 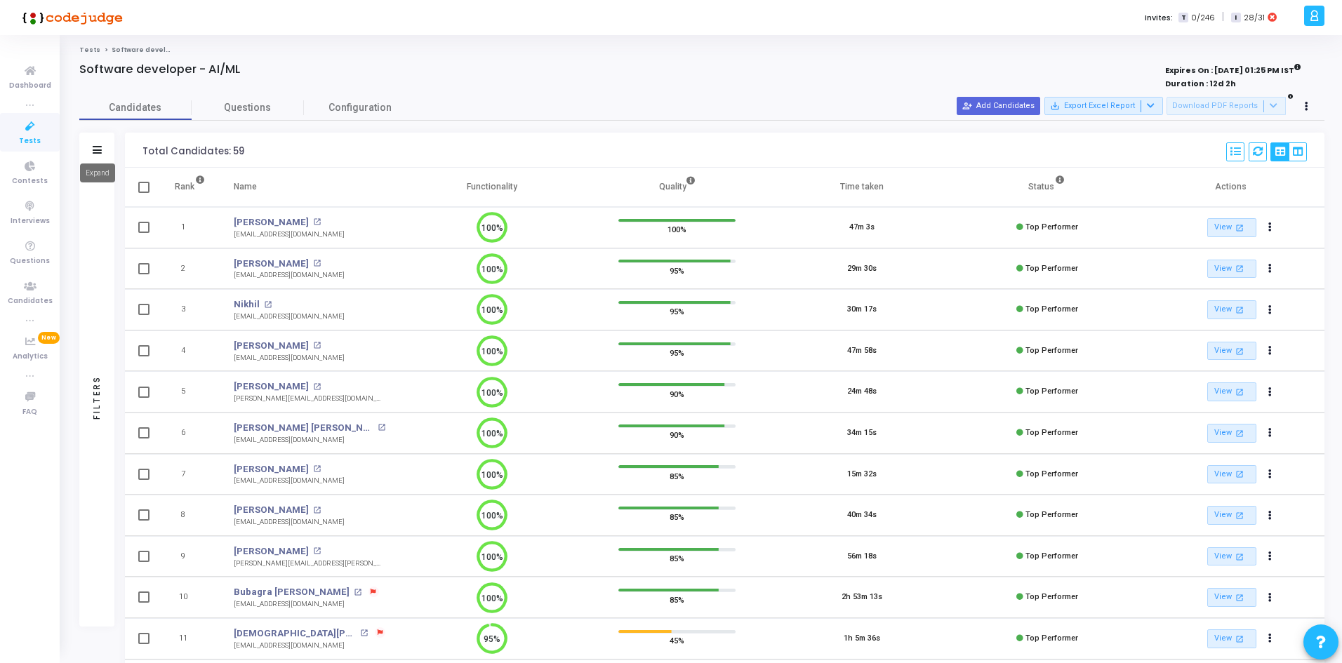 What do you see at coordinates (1055, 106) in the screenshot?
I see `mat-icon: save_alt` at bounding box center [1055, 106].